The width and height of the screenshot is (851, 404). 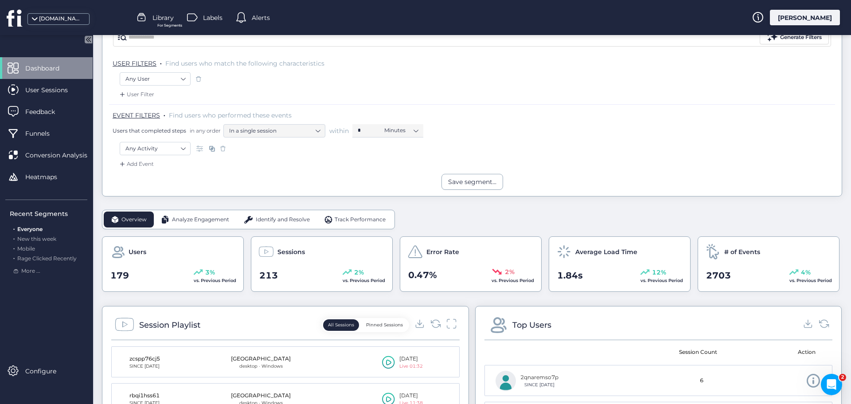 I want to click on div: User Filter, so click(x=136, y=94).